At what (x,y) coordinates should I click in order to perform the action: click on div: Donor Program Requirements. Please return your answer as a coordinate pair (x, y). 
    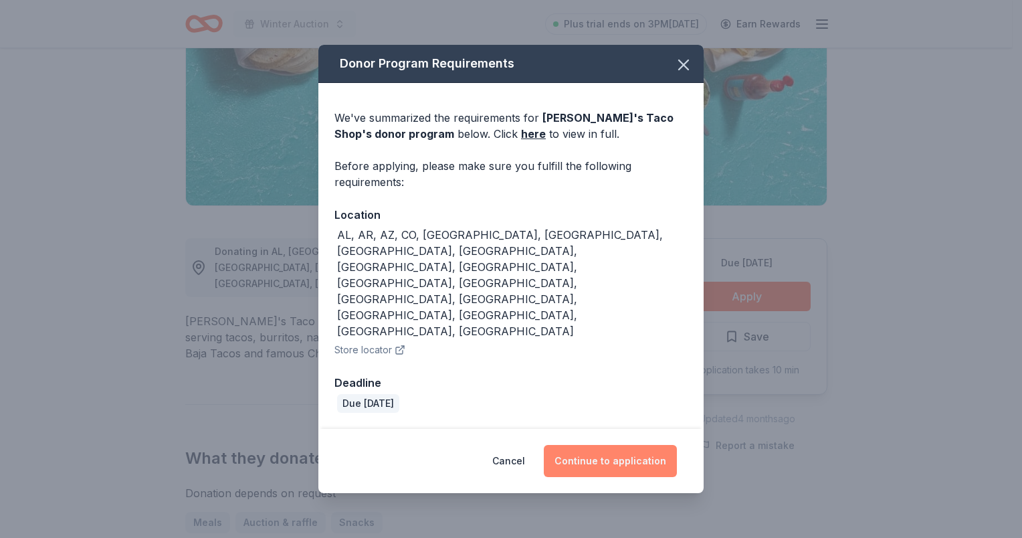
    Looking at the image, I should click on (511, 64).